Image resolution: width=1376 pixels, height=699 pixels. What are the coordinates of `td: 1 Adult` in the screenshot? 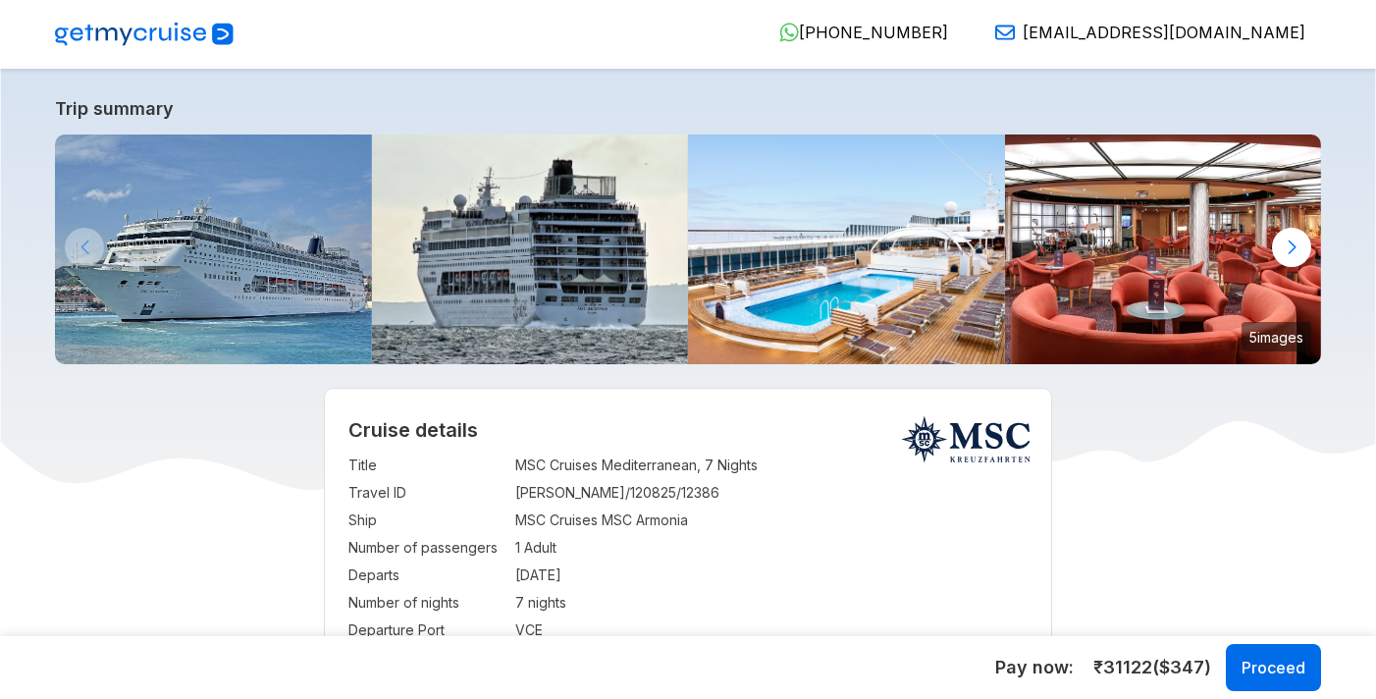 It's located at (771, 548).